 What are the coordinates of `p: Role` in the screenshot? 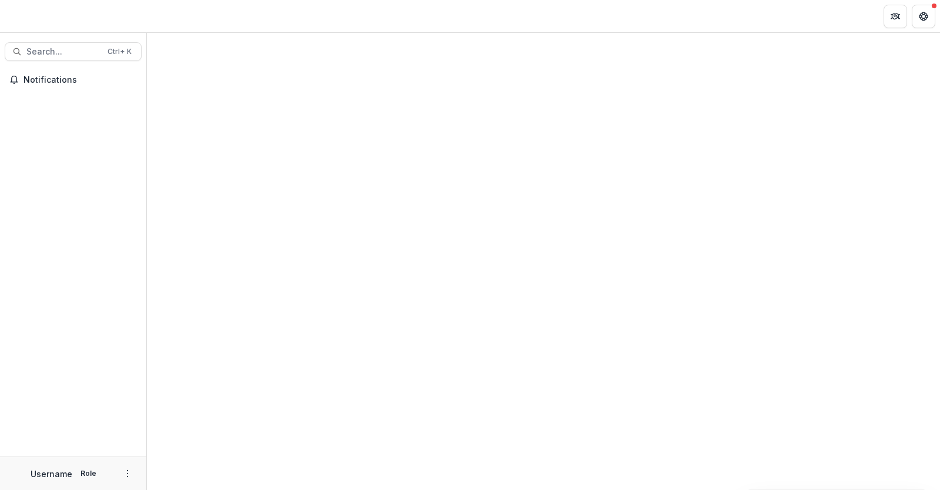 It's located at (88, 474).